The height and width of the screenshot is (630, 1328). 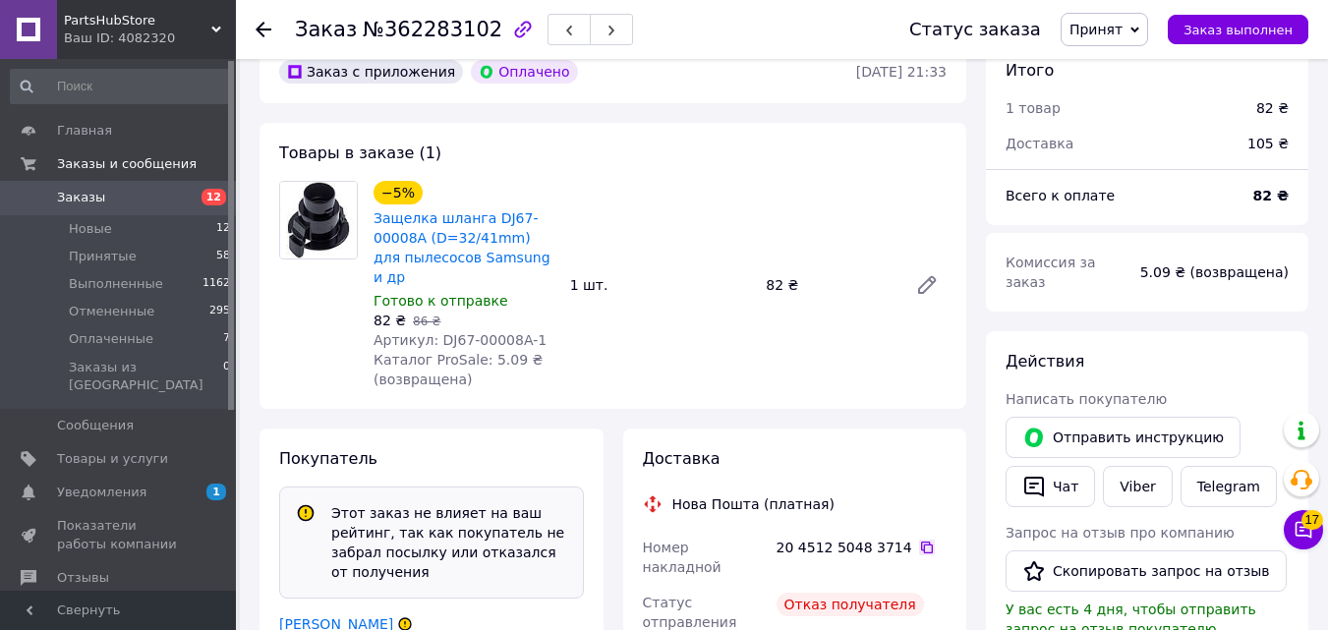 I want to click on img: Защелка шланга DJ67-00008A (D=32/41mm) для пылесосов Samsung и др, so click(x=318, y=220).